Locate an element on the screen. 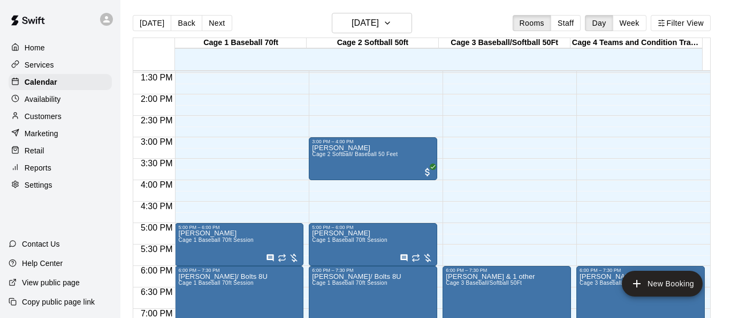 The width and height of the screenshot is (731, 318). span: 6:00 PM is located at coordinates (157, 270).